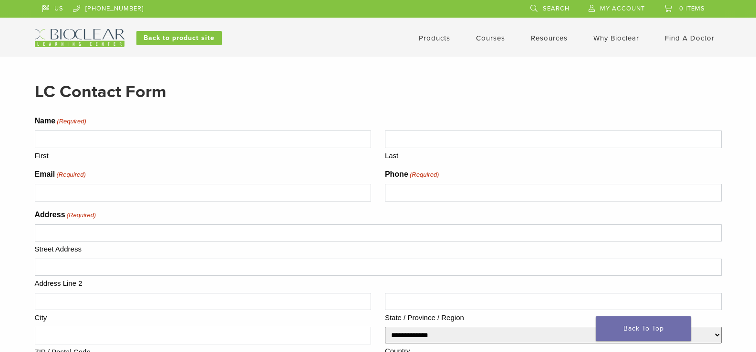 The width and height of the screenshot is (756, 352). Describe the element at coordinates (434, 38) in the screenshot. I see `a: Products` at that location.